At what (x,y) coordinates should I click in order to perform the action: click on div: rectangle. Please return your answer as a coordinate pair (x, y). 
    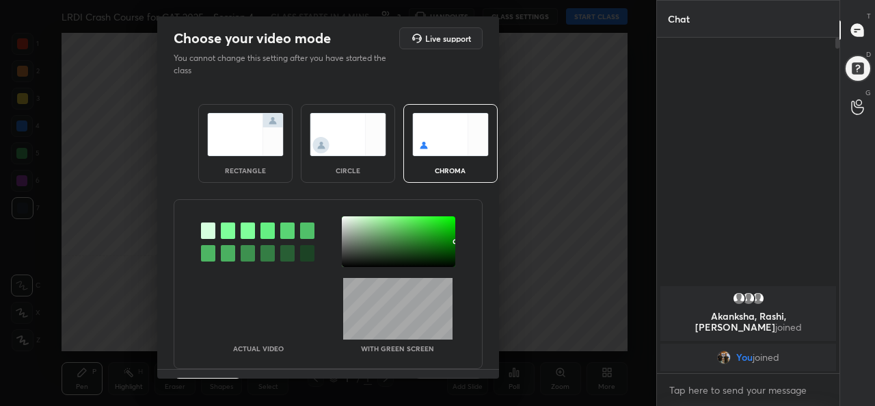
    Looking at the image, I should click on (246, 170).